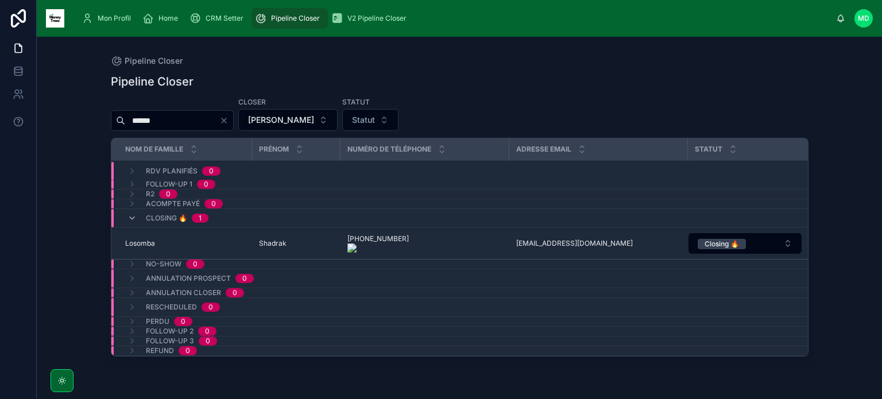  Describe the element at coordinates (170, 341) in the screenshot. I see `span: Follow-up 3` at that location.